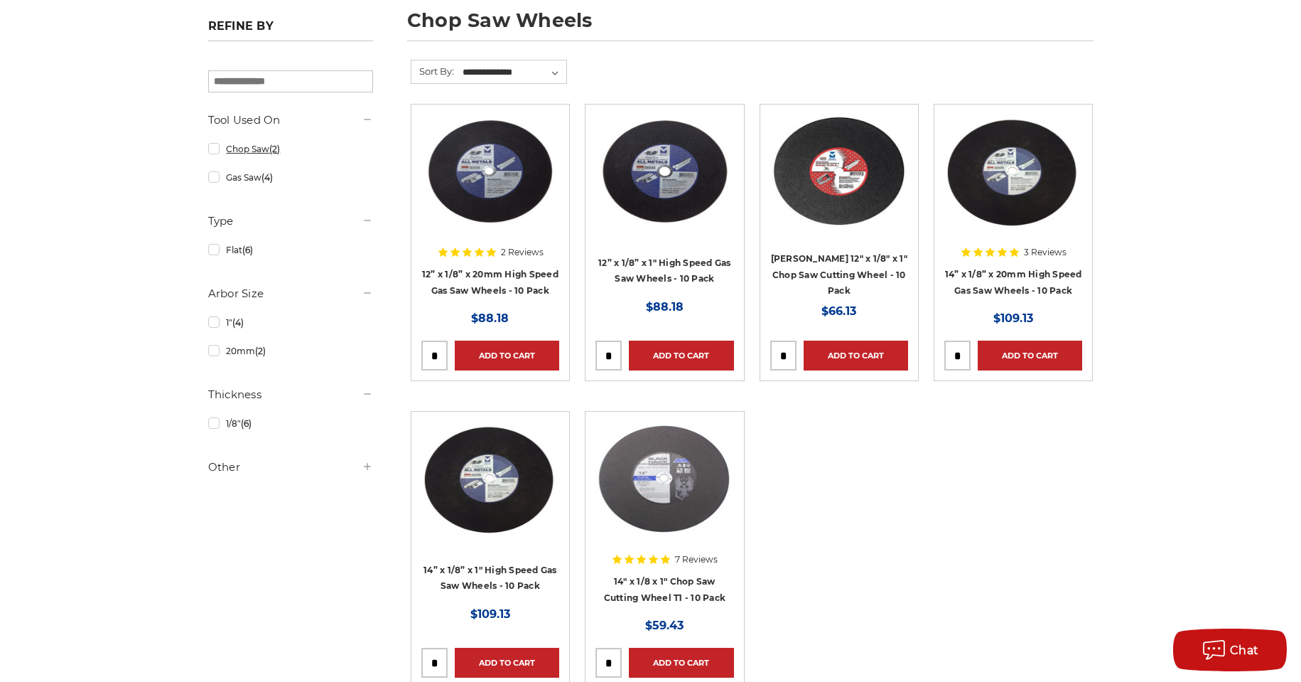 The image size is (1301, 682). What do you see at coordinates (291, 394) in the screenshot?
I see `h5: Thickness` at bounding box center [291, 394].